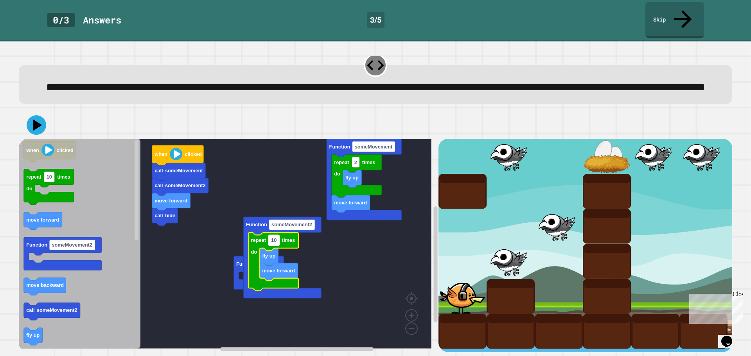 Image resolution: width=751 pixels, height=356 pixels. What do you see at coordinates (170, 216) in the screenshot?
I see `text: hide` at bounding box center [170, 216].